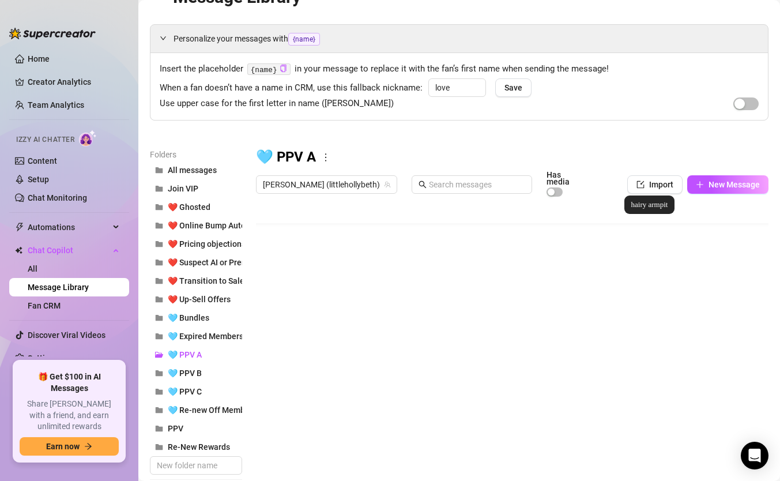 The height and width of the screenshot is (481, 780). I want to click on code: {name}, so click(269, 69).